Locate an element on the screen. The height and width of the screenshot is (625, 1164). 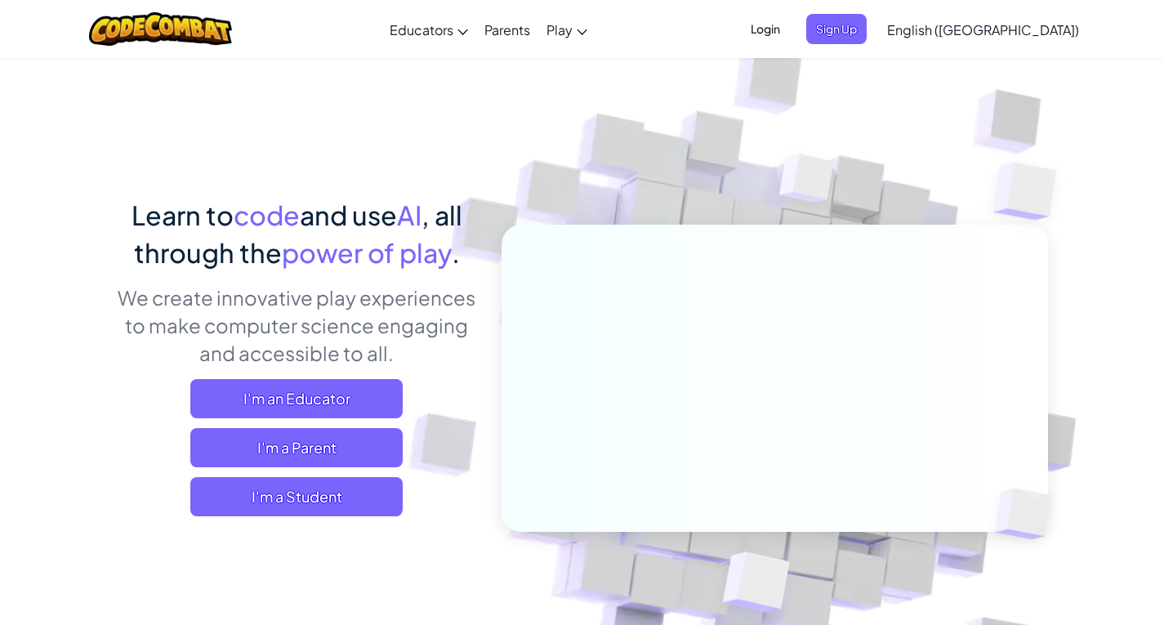
a: Parents is located at coordinates (507, 29).